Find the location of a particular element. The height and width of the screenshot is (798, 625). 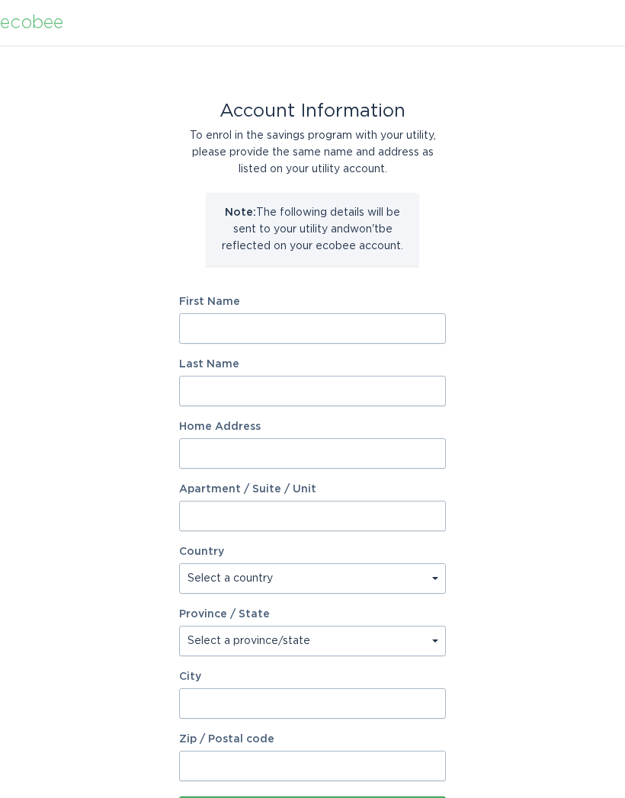

label: Home Address is located at coordinates (313, 427).